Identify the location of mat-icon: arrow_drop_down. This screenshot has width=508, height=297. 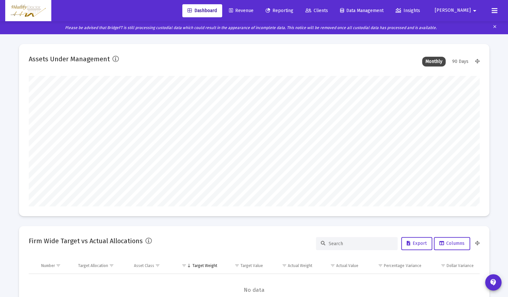
(474, 11).